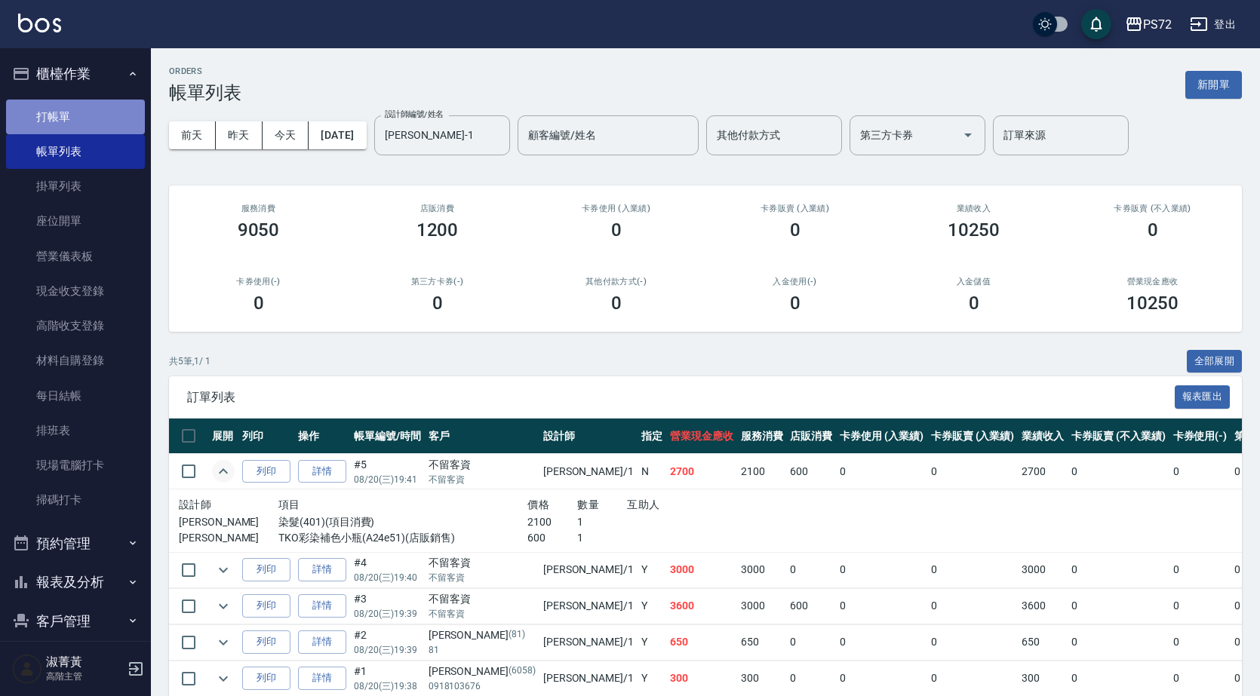  Describe the element at coordinates (387, 472) in the screenshot. I see `td: #5` at that location.